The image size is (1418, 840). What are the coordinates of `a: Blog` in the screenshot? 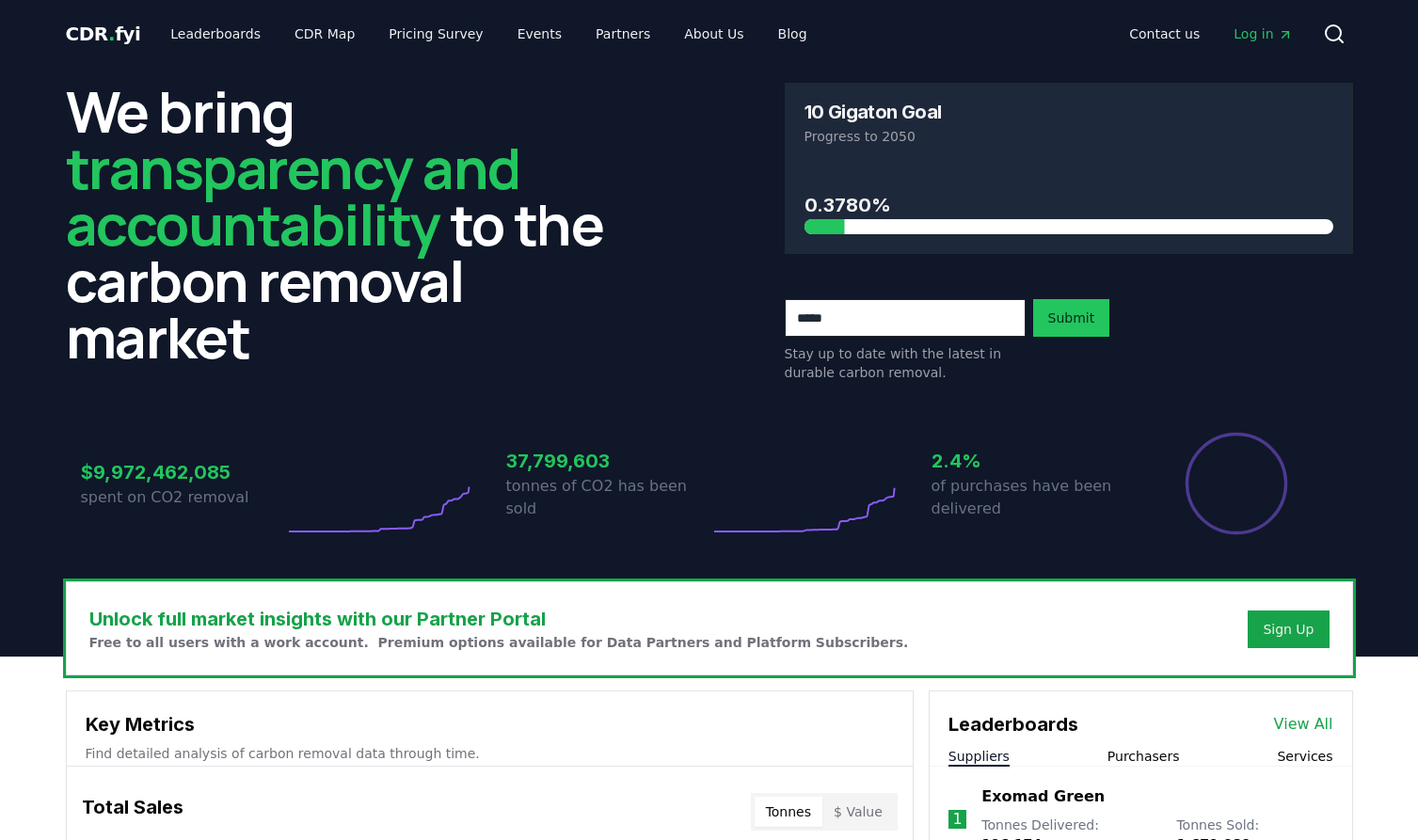 It's located at (793, 33).